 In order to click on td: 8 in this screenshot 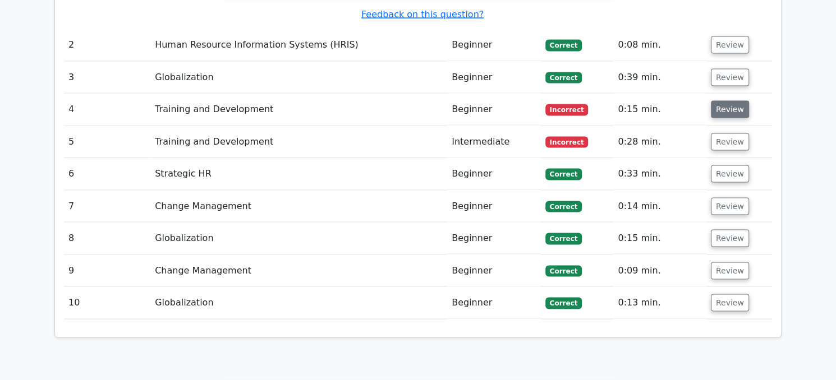, I will do `click(107, 238)`.